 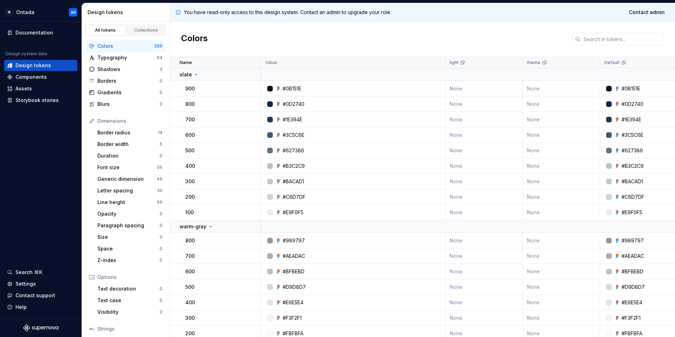 What do you see at coordinates (127, 179) in the screenshot?
I see `div: Generic dimension` at bounding box center [127, 179].